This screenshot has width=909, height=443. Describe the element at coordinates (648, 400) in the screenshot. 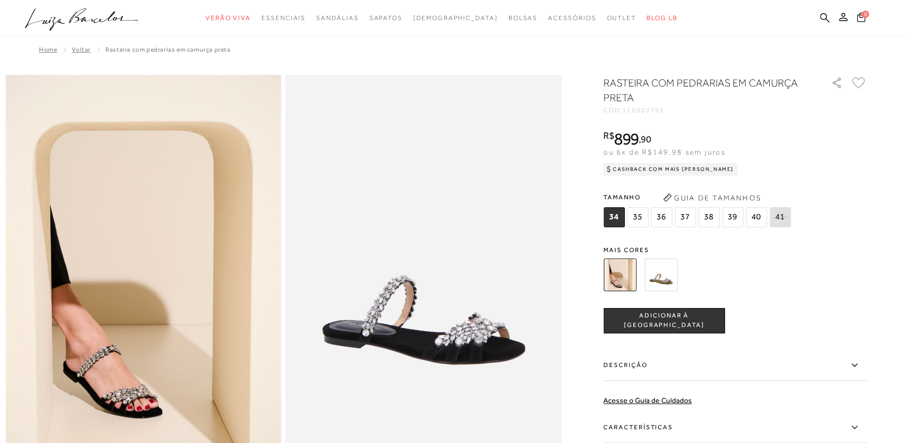

I see `a: Acesse o Guia de Cuidados` at that location.